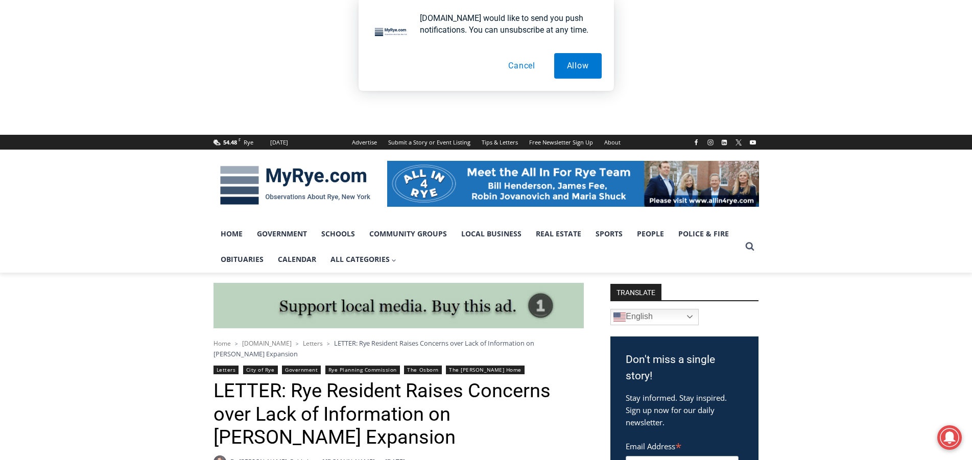 The width and height of the screenshot is (972, 460). What do you see at coordinates (650, 234) in the screenshot?
I see `a: People` at bounding box center [650, 234].